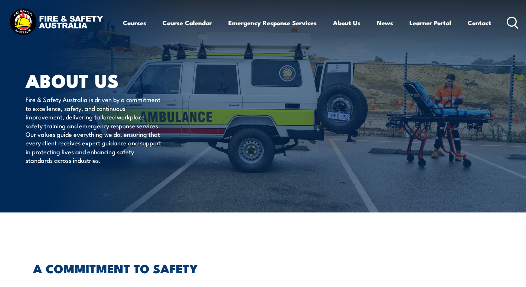 This screenshot has width=526, height=287. I want to click on h1: About Us, so click(117, 80).